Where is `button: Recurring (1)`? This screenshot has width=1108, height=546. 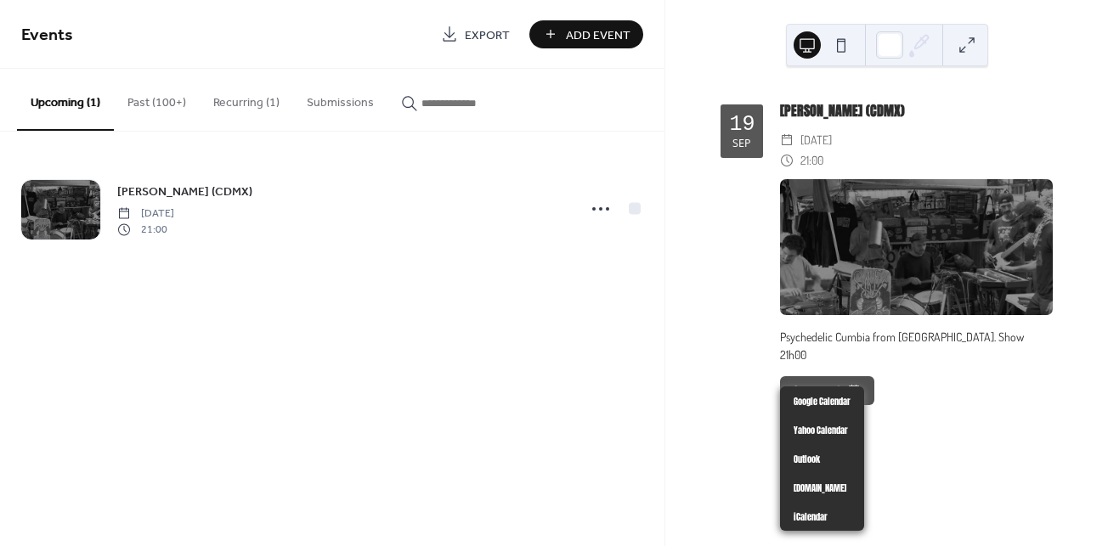
button: Recurring (1) is located at coordinates (246, 99).